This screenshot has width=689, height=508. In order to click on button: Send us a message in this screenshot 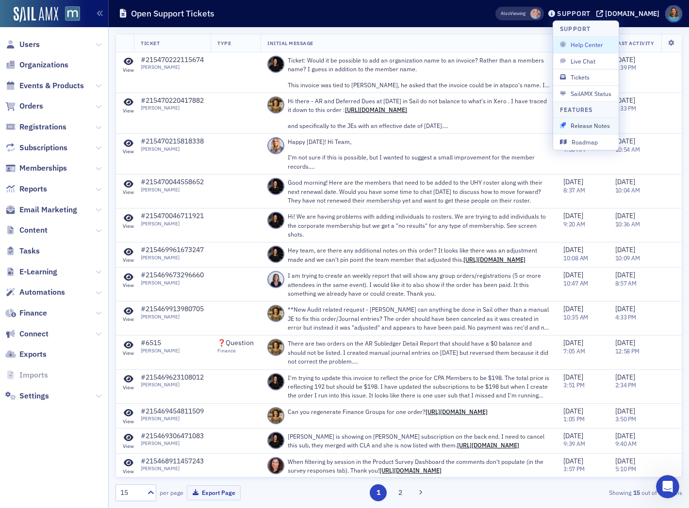, I will do `click(97, 283)`.